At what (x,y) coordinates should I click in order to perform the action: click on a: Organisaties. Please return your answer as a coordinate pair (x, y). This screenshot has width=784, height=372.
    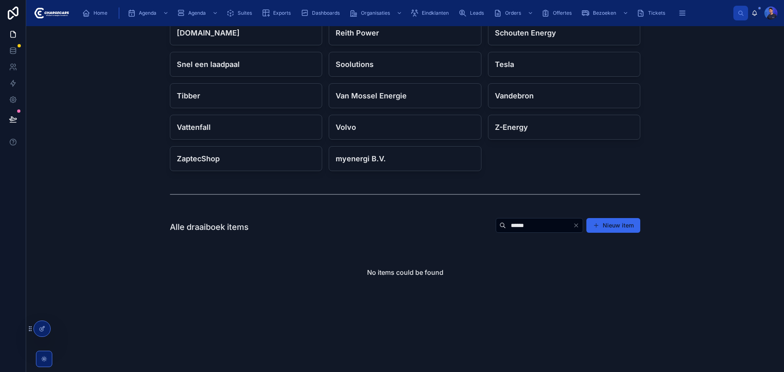
    Looking at the image, I should click on (377, 13).